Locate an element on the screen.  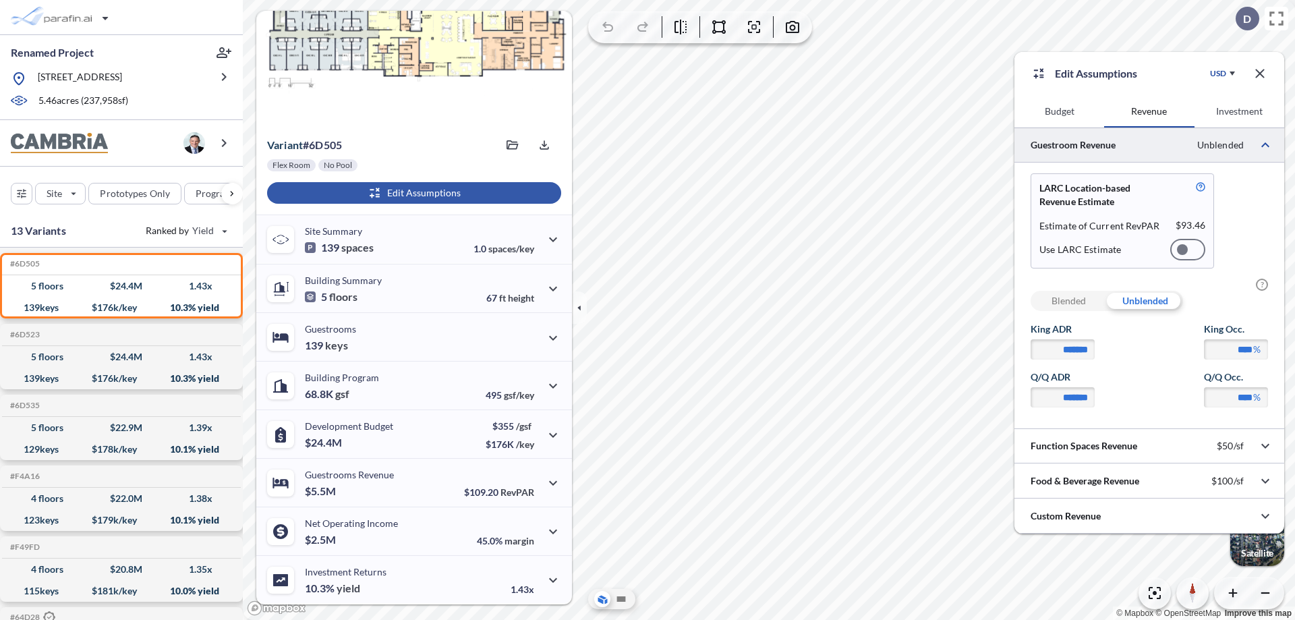
p: Renamed Project is located at coordinates (52, 53).